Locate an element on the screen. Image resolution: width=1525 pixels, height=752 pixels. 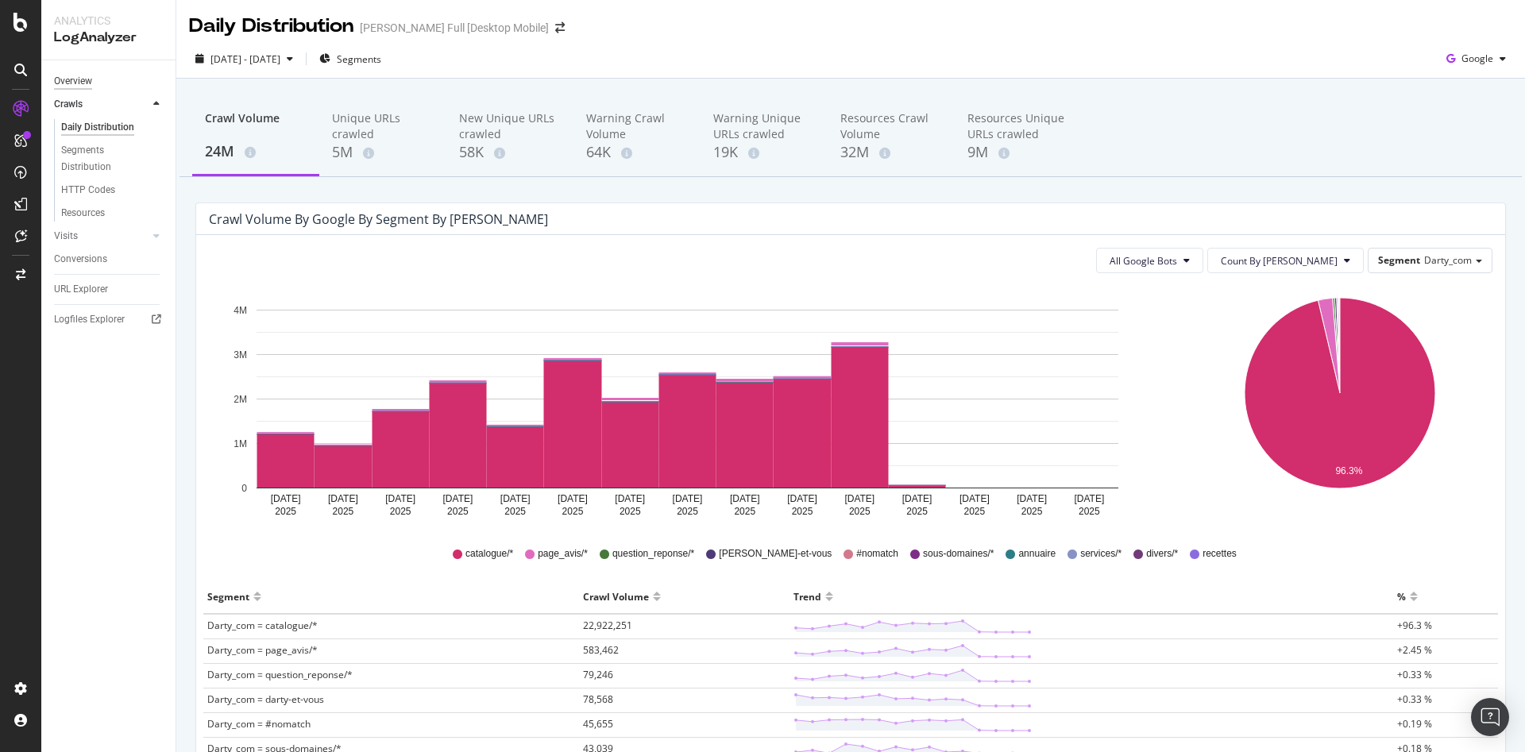
text: 4M is located at coordinates (240, 311).